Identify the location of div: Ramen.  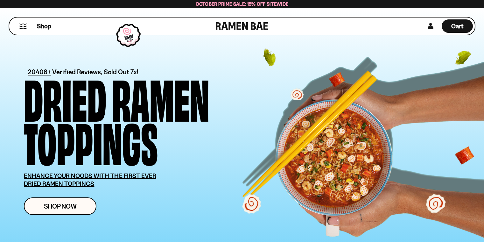
(161, 97).